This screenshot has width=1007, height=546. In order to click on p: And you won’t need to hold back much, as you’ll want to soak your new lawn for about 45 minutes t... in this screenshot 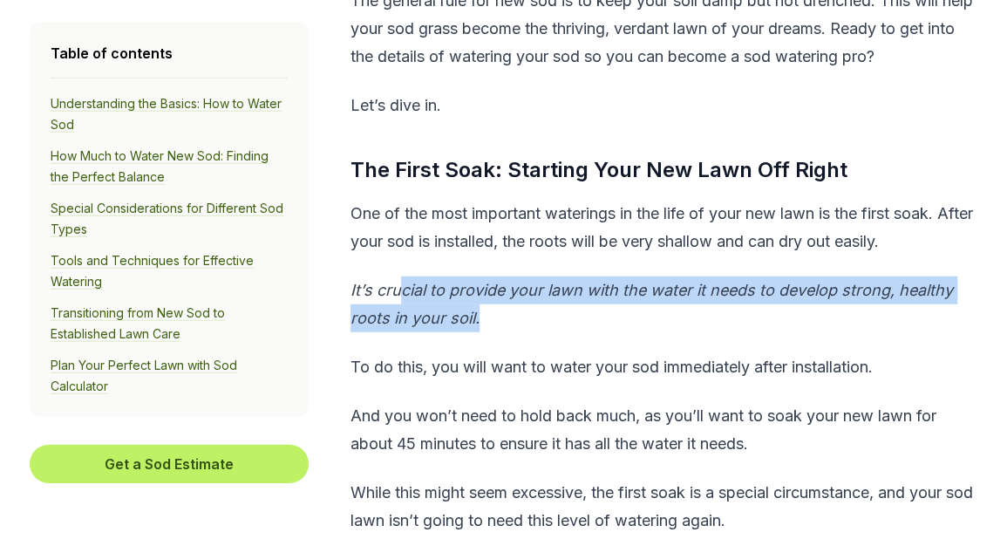, I will do `click(662, 430)`.